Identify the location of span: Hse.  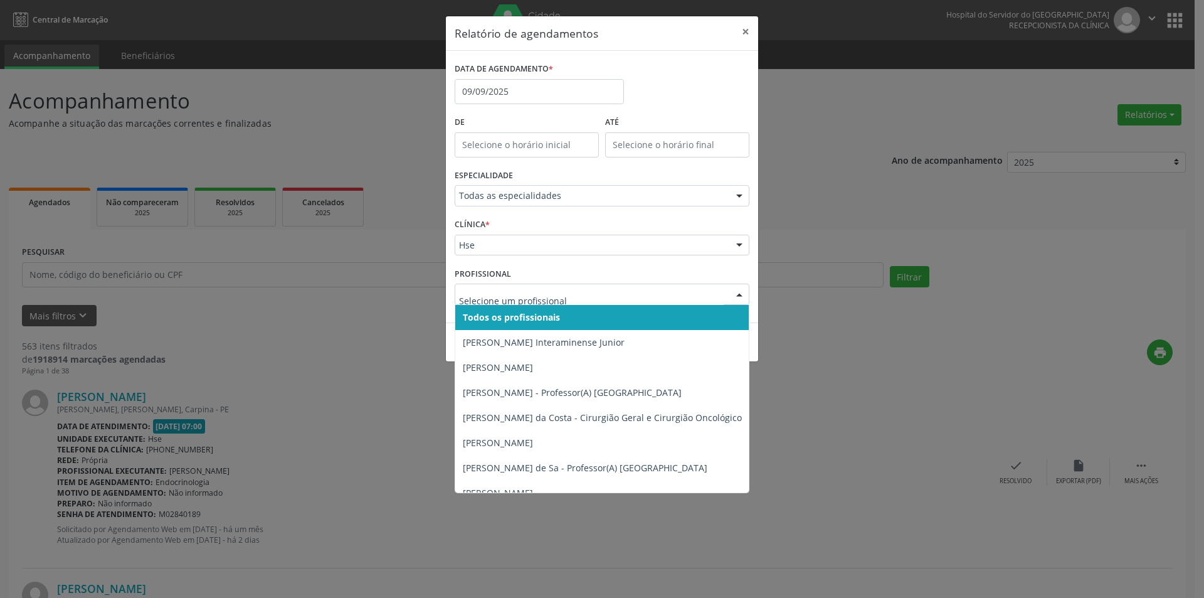
(591, 245).